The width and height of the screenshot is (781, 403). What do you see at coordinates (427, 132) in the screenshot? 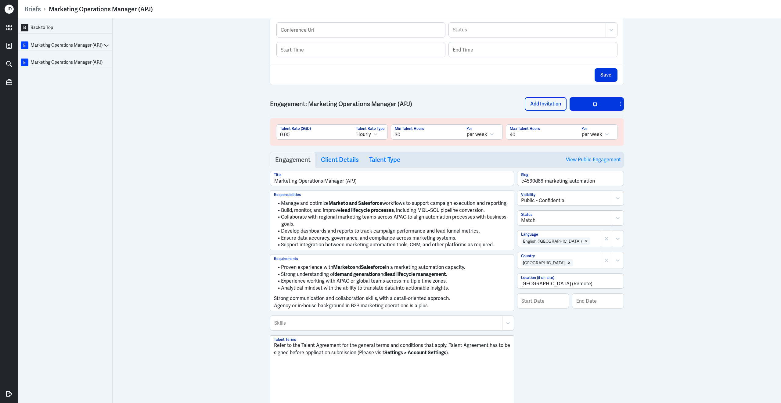
I see `input: Min Talent Hours` at bounding box center [427, 132].